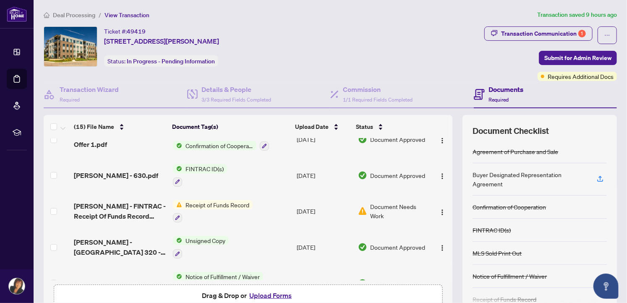 This screenshot has height=303, width=627. I want to click on button: Status IconFINTRAC ID(s), so click(200, 175).